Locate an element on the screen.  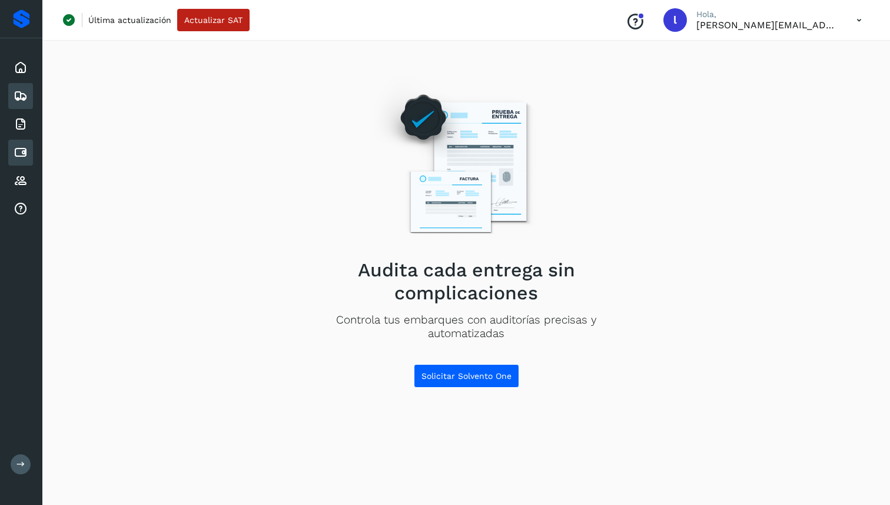
div: Analiticas de tarifas is located at coordinates (21, 209).